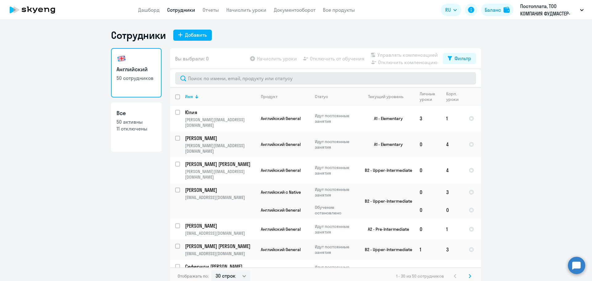 This screenshot has width=592, height=281. I want to click on div: Корп. уроки, so click(455, 97).